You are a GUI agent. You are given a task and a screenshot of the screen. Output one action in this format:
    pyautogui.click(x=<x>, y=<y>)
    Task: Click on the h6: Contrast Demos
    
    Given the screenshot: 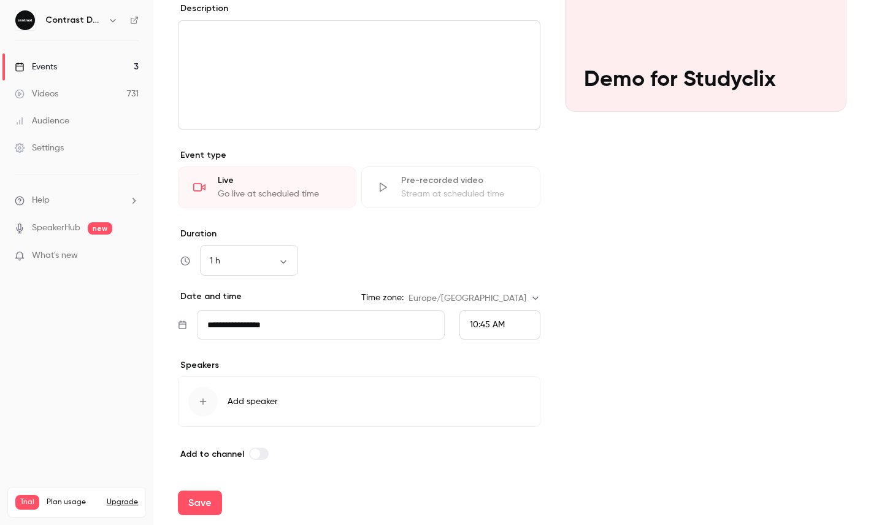 What is the action you would take?
    pyautogui.click(x=74, y=20)
    